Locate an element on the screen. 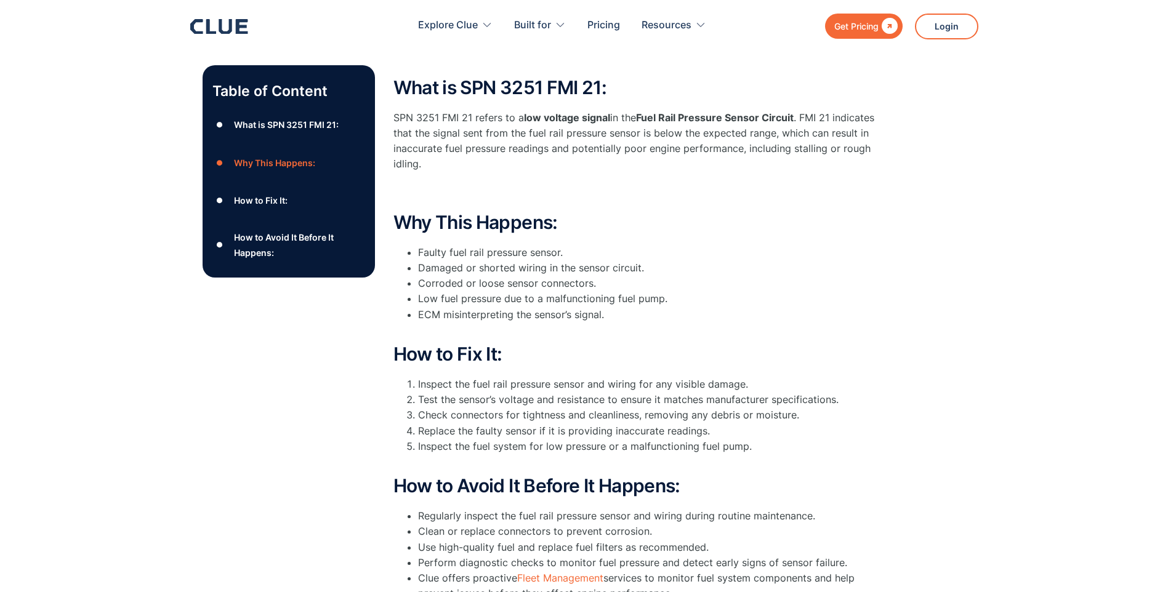 The height and width of the screenshot is (592, 1168). li: Inspect the fuel system for low pressure or a malfunctioning fuel pump. is located at coordinates (652, 454).